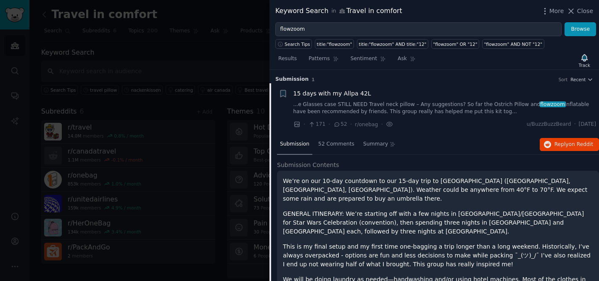  What do you see at coordinates (407, 61) in the screenshot?
I see `a: Ask` at bounding box center [407, 61].